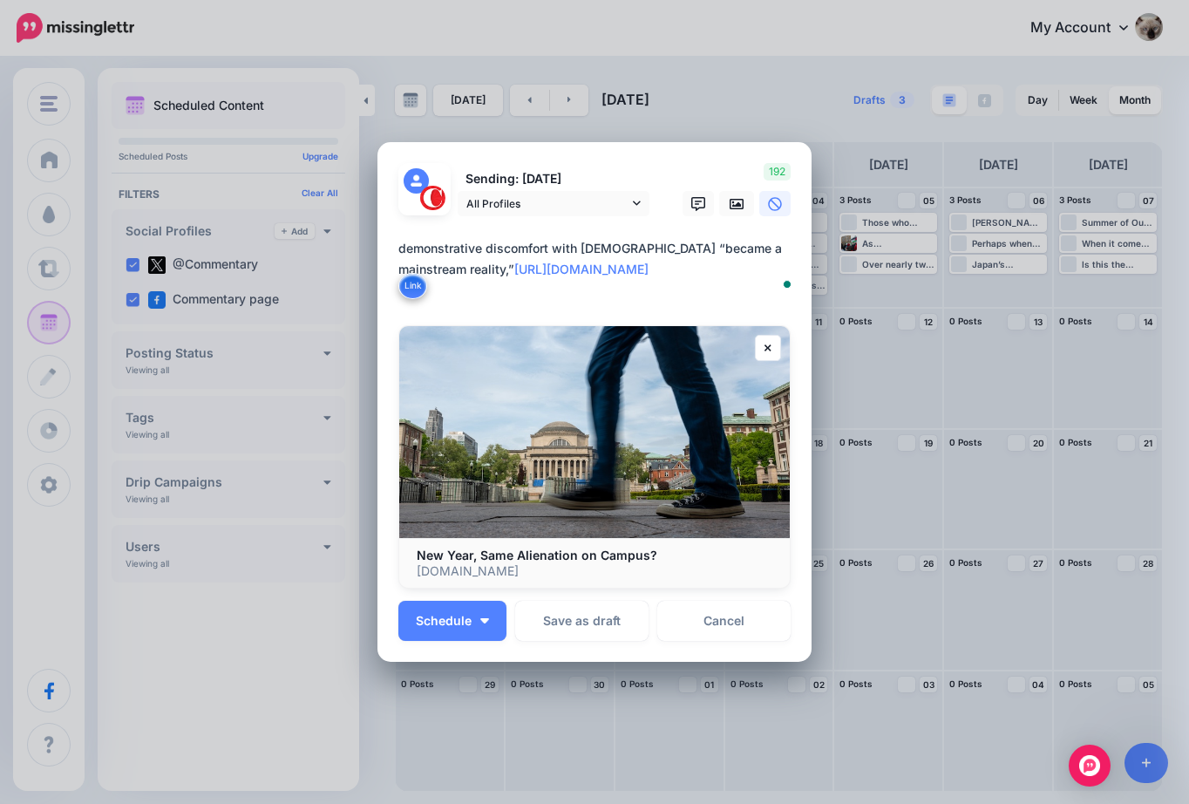  I want to click on img: 291864331_468958885230530_187971914351797662_n-bsa127305.png, so click(432, 198).